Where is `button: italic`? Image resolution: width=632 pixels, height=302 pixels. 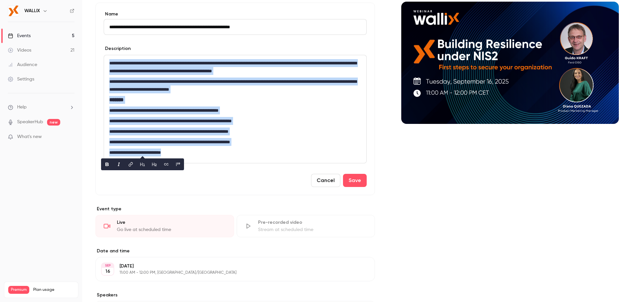
button: italic is located at coordinates (119, 165).